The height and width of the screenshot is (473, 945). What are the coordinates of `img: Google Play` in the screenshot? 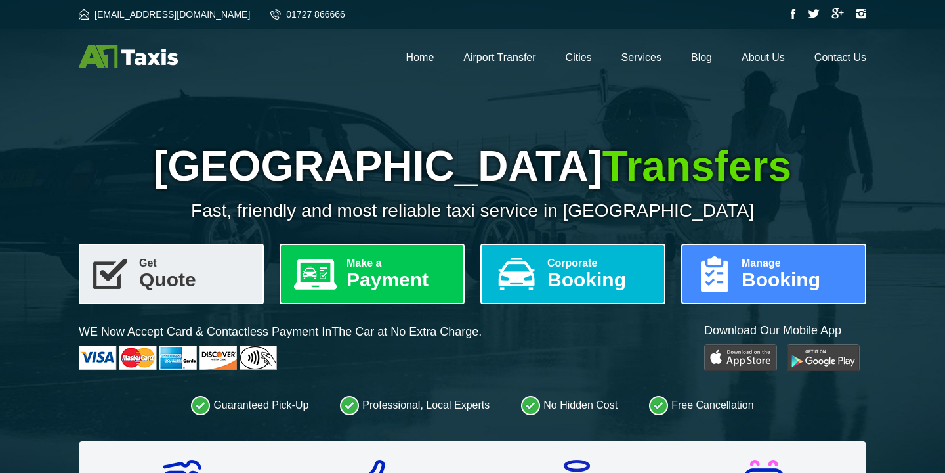 It's located at (823, 357).